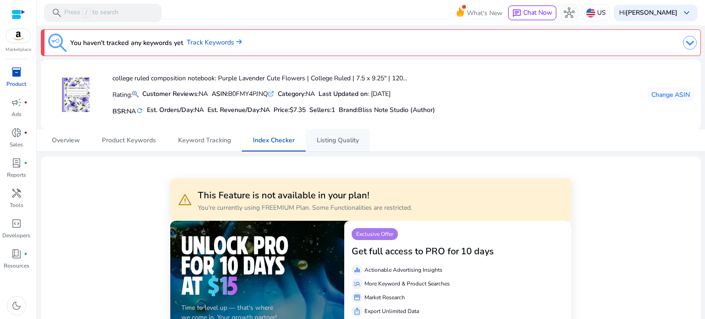  Describe the element at coordinates (405, 252) in the screenshot. I see `h3: Get full access to PRO for` at that location.